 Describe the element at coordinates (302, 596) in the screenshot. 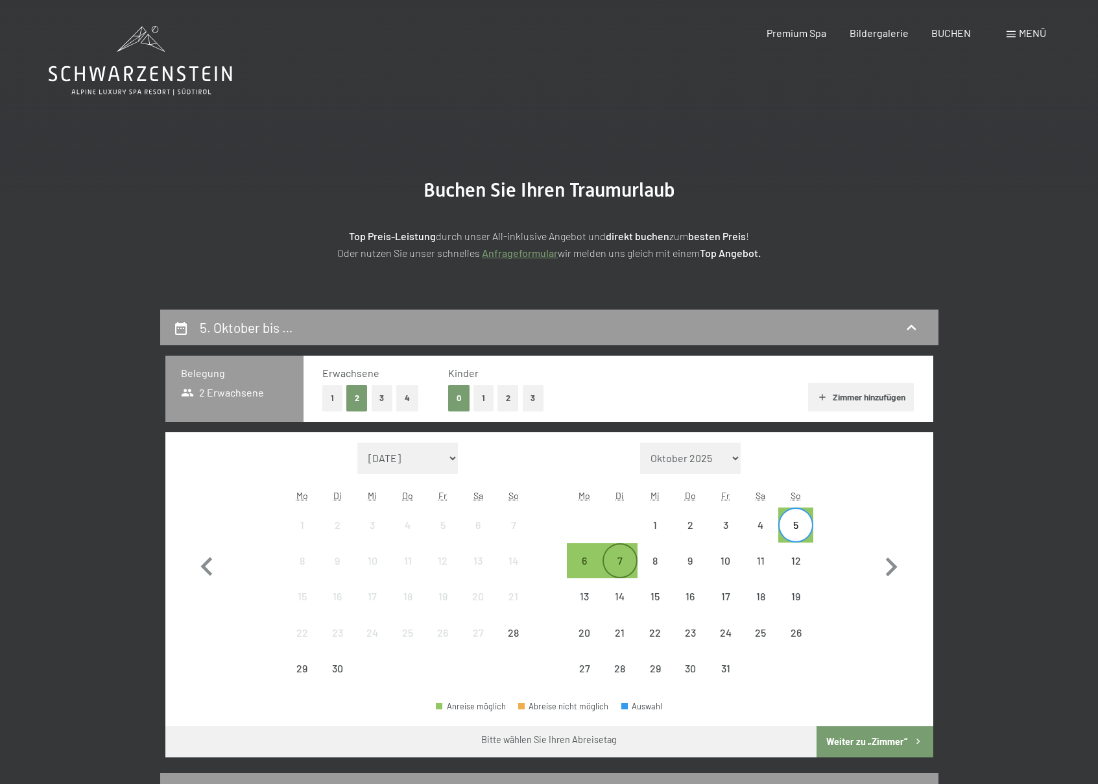

I see `div: Mon Sep 15 2025` at that location.